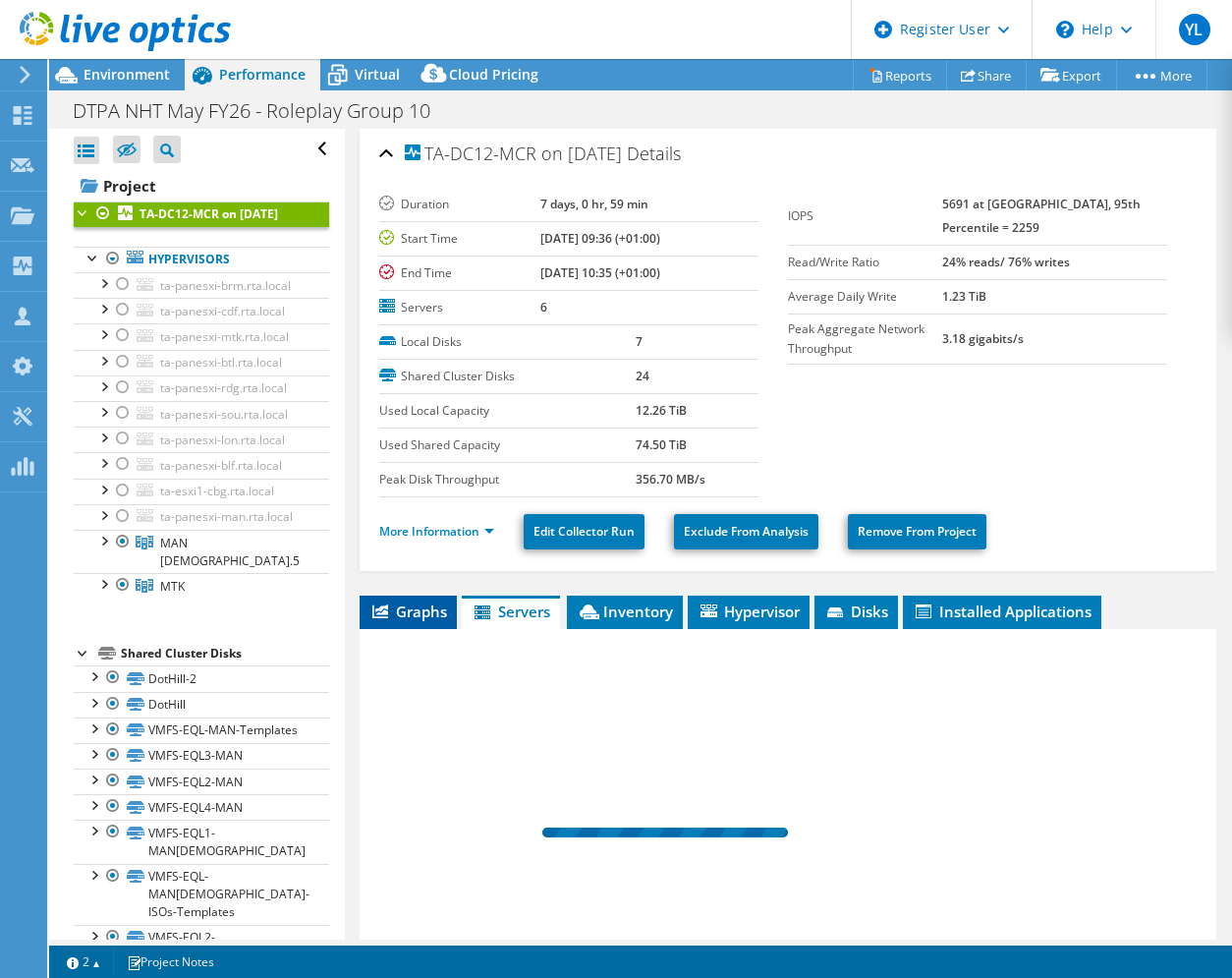  What do you see at coordinates (584, 532) in the screenshot?
I see `a: Edit Collector Run` at bounding box center [584, 532].